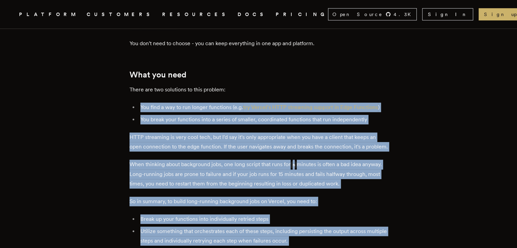  What do you see at coordinates (404, 14) in the screenshot?
I see `span: 4.3 K` at bounding box center [404, 14].